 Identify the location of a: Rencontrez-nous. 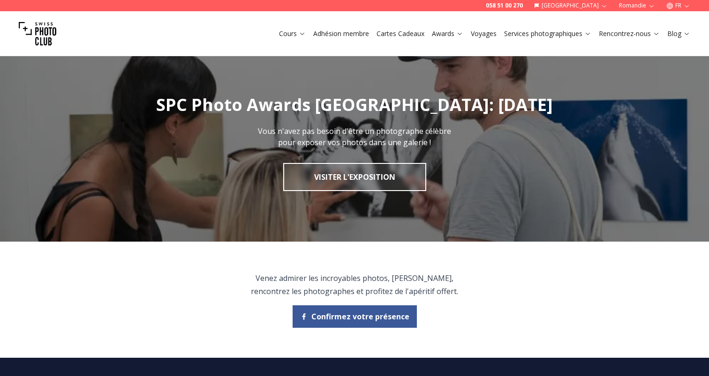
(629, 34).